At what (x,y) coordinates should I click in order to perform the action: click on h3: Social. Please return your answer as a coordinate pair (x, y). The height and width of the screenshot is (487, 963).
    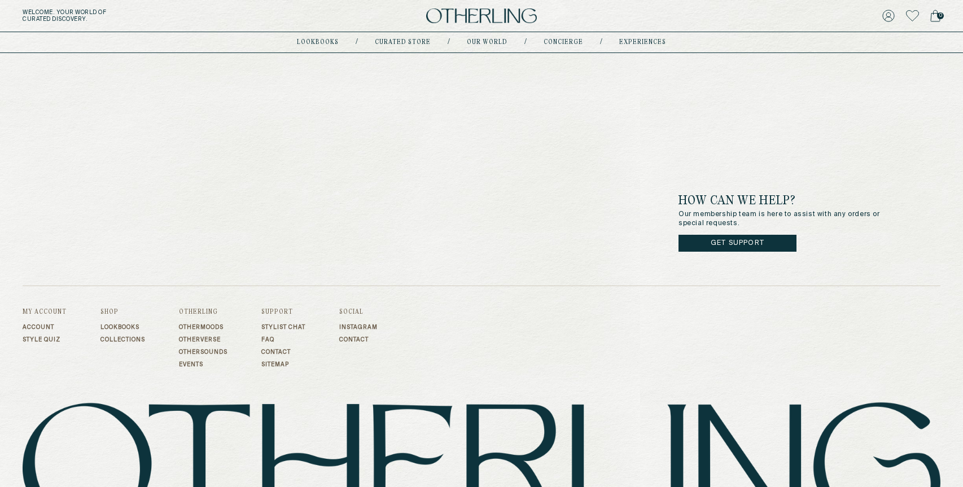
    Looking at the image, I should click on (359, 312).